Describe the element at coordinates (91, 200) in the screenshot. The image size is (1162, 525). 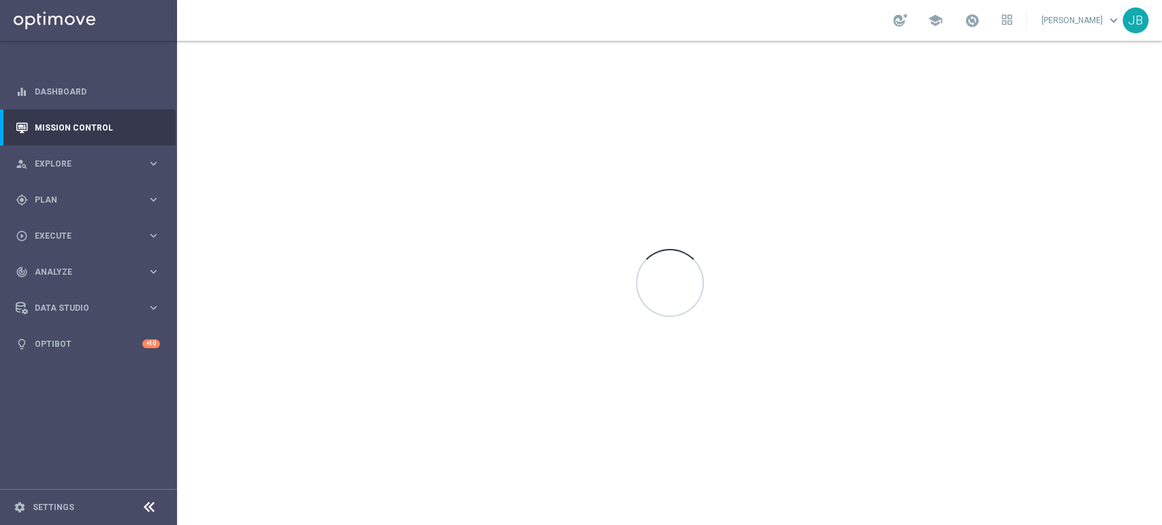
I see `span: Plan` at that location.